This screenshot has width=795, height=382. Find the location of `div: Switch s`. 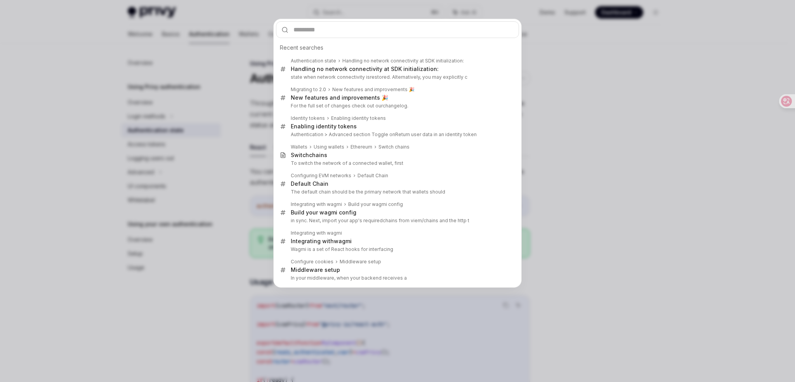

div: Switch s is located at coordinates (309, 155).